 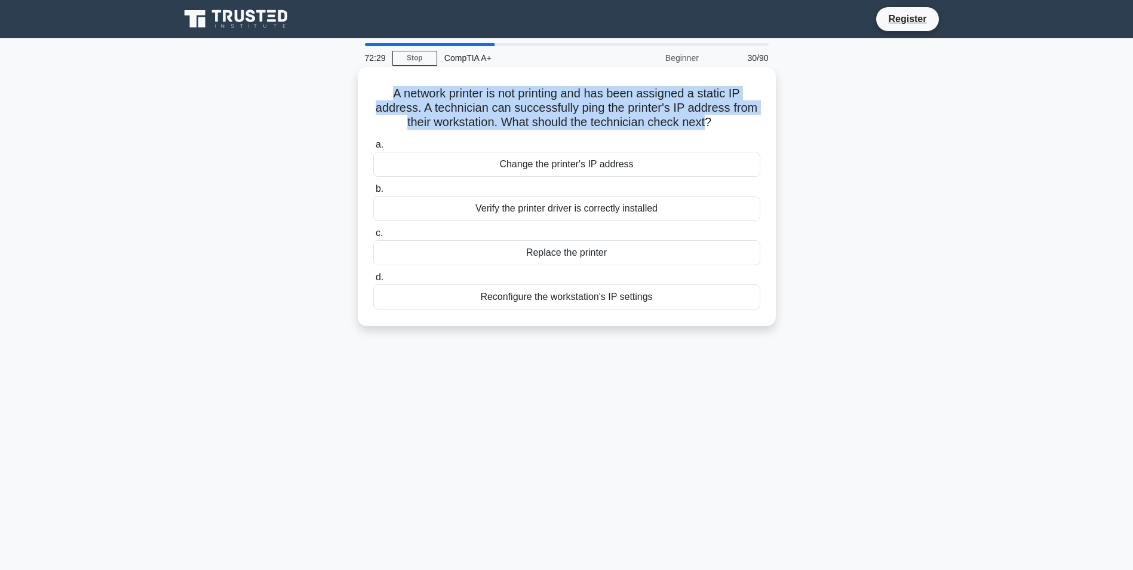 What do you see at coordinates (379, 188) in the screenshot?
I see `span: b.` at bounding box center [379, 188].